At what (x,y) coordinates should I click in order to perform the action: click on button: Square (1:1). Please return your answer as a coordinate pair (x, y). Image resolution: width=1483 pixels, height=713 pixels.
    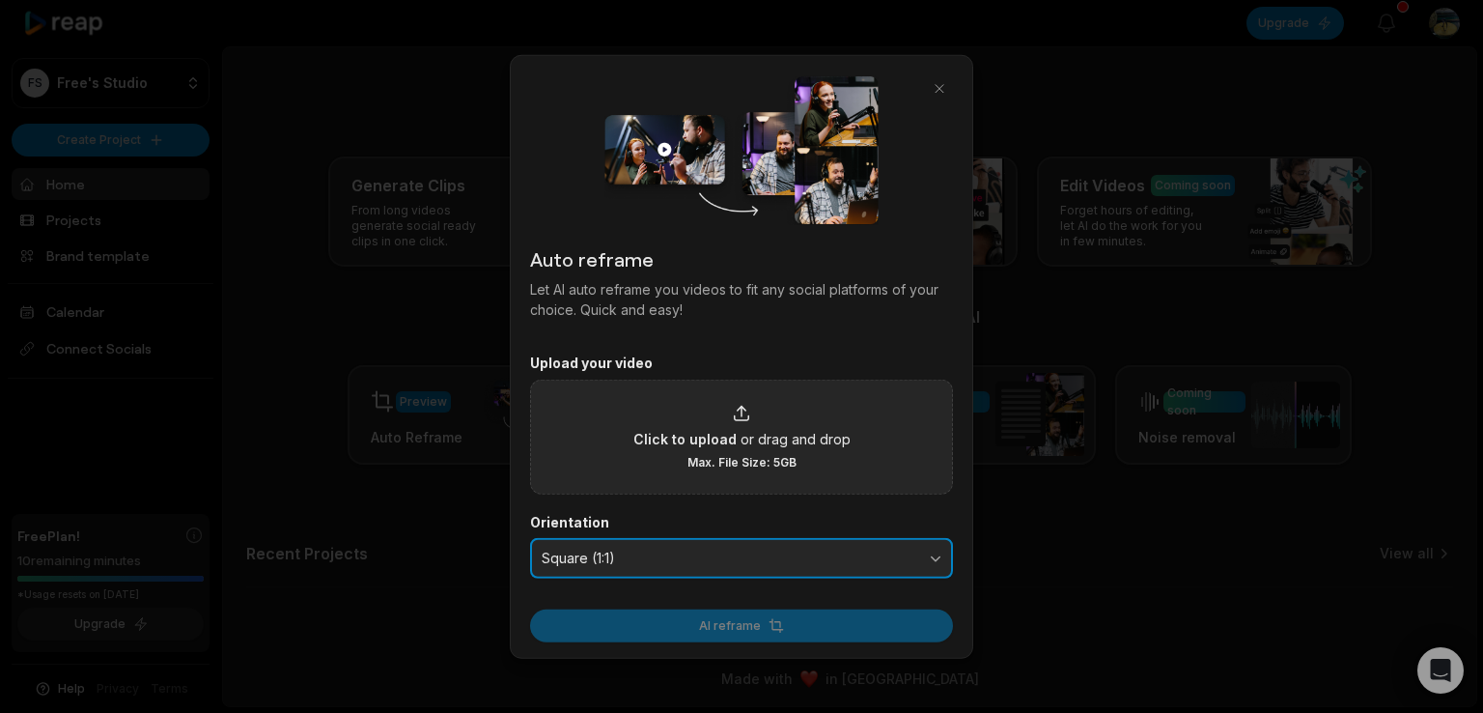
    Looking at the image, I should click on (742, 558).